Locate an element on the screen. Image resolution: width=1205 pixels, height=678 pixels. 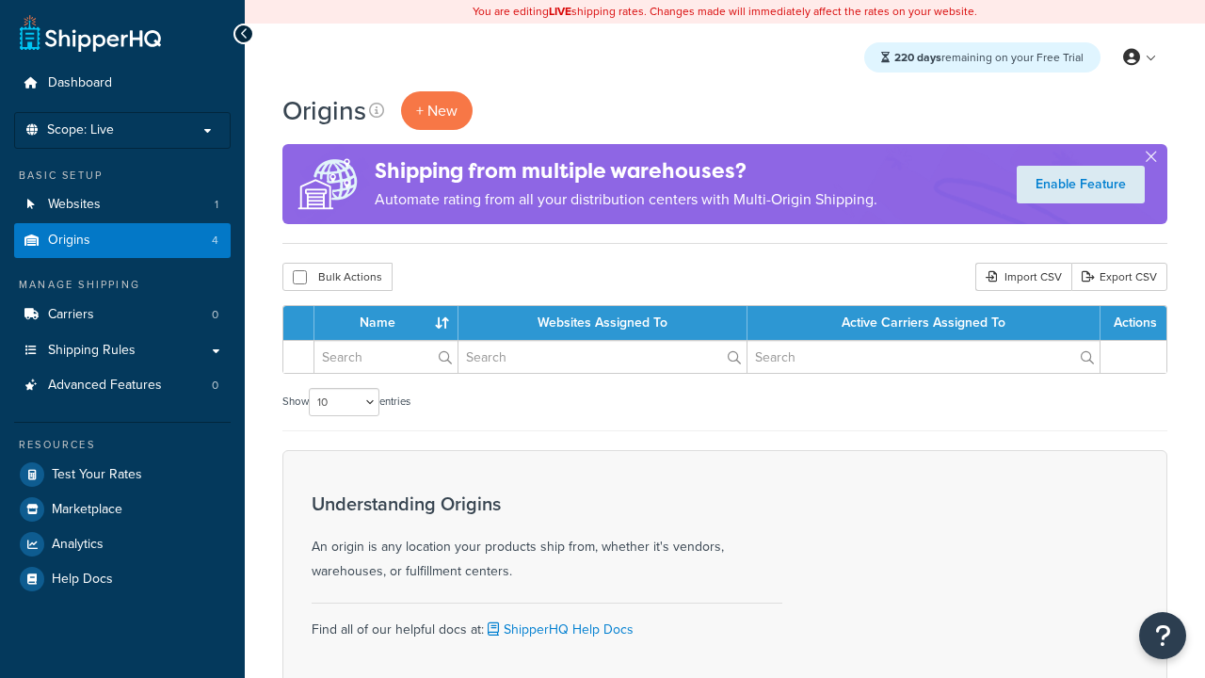
span: Shipping Rules is located at coordinates (91, 350).